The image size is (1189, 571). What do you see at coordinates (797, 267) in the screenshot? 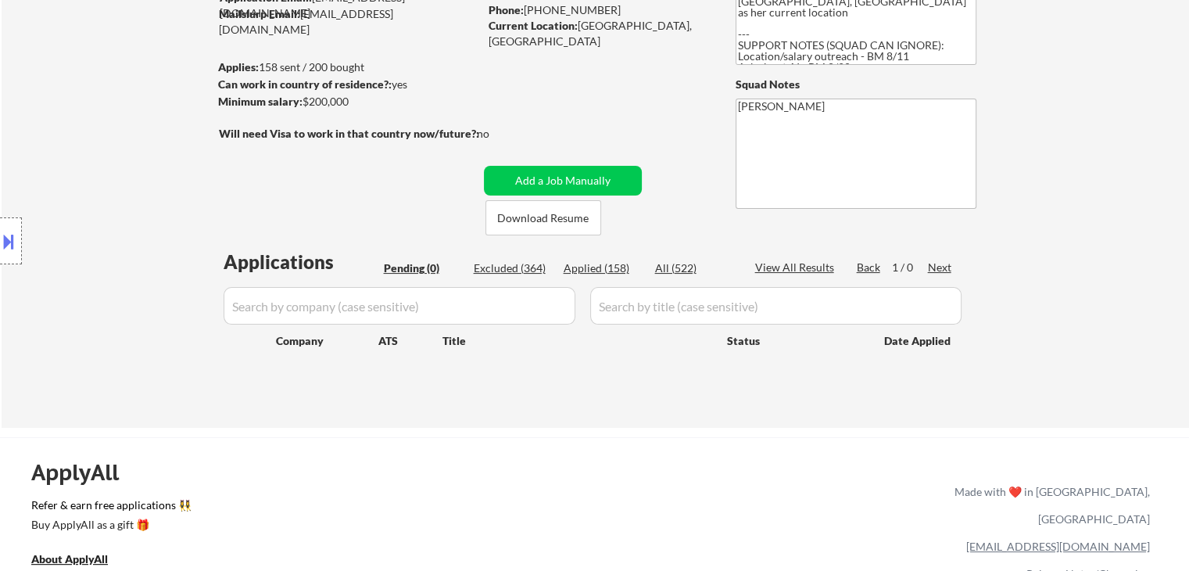
I see `div: View All Results` at bounding box center [797, 267].